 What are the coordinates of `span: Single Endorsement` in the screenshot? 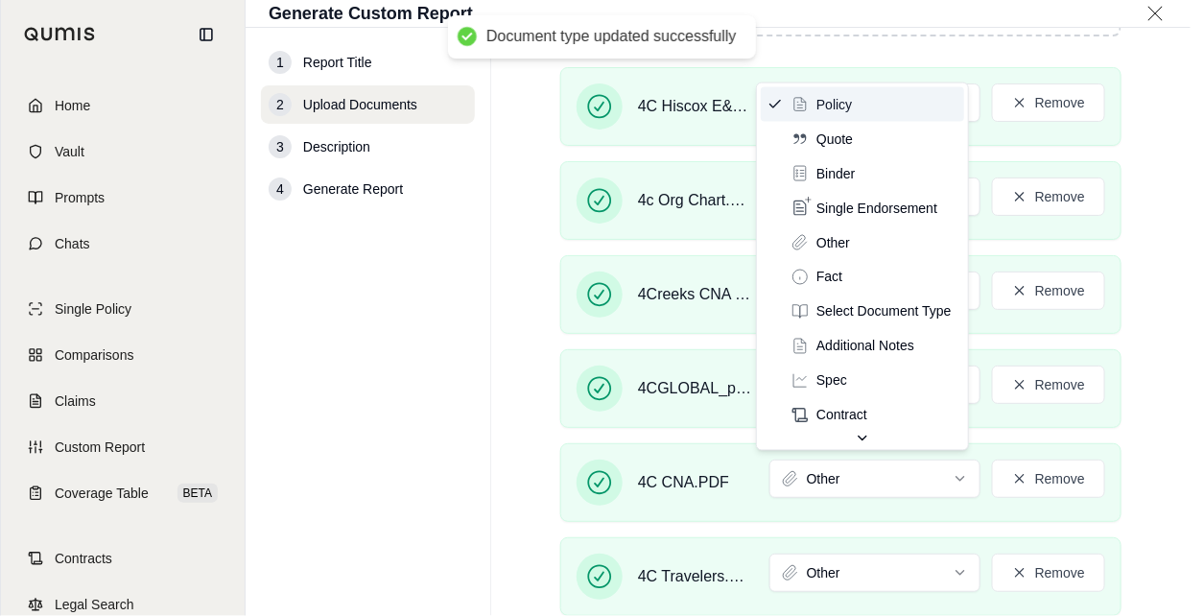 It's located at (877, 208).